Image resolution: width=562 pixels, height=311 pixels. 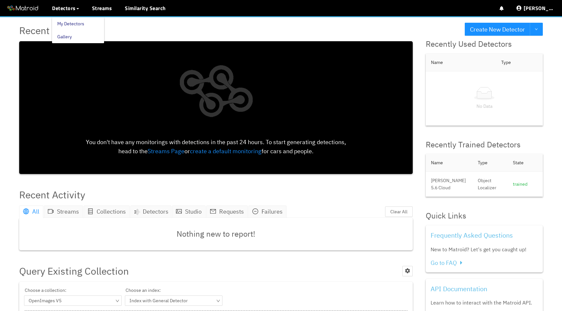 What do you see at coordinates (287, 151) in the screenshot?
I see `span: for cars and people.` at bounding box center [287, 151].